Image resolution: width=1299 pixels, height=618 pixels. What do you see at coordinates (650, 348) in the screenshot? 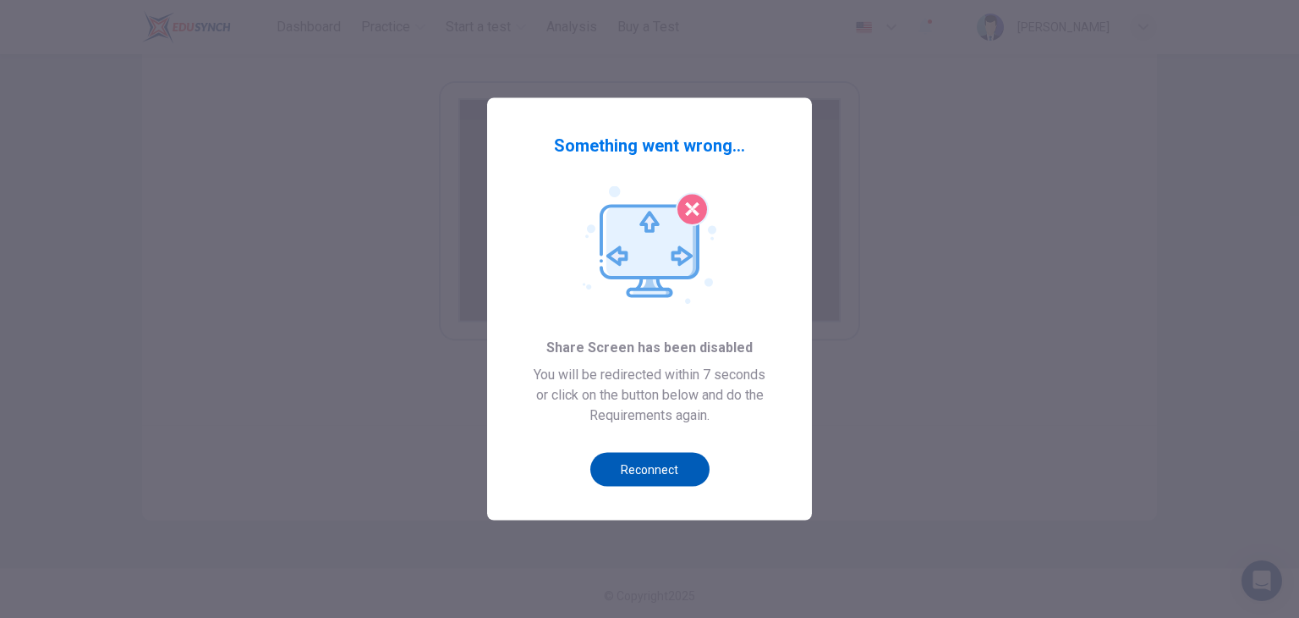
I see `span: Share Screen has been disabled` at bounding box center [650, 348].